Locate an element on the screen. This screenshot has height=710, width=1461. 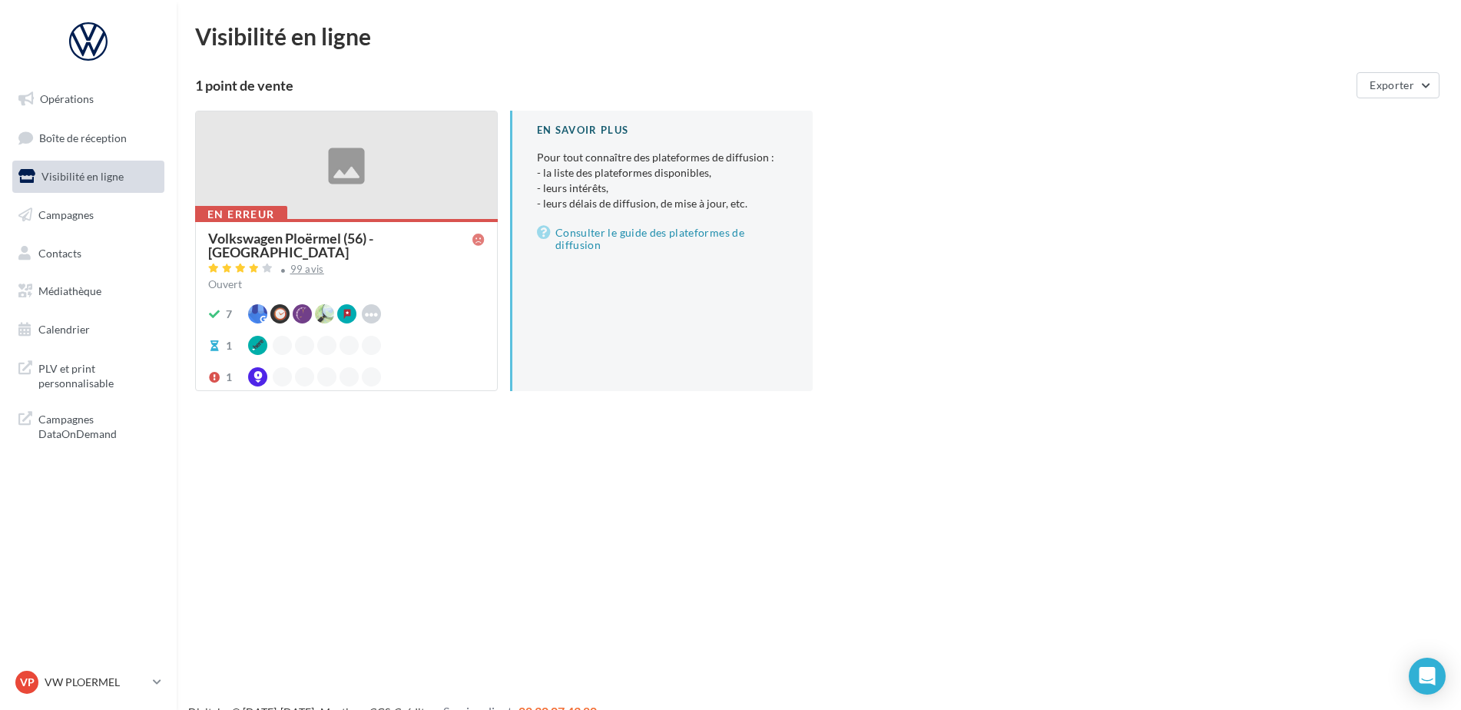
a: Contacts is located at coordinates (88, 253).